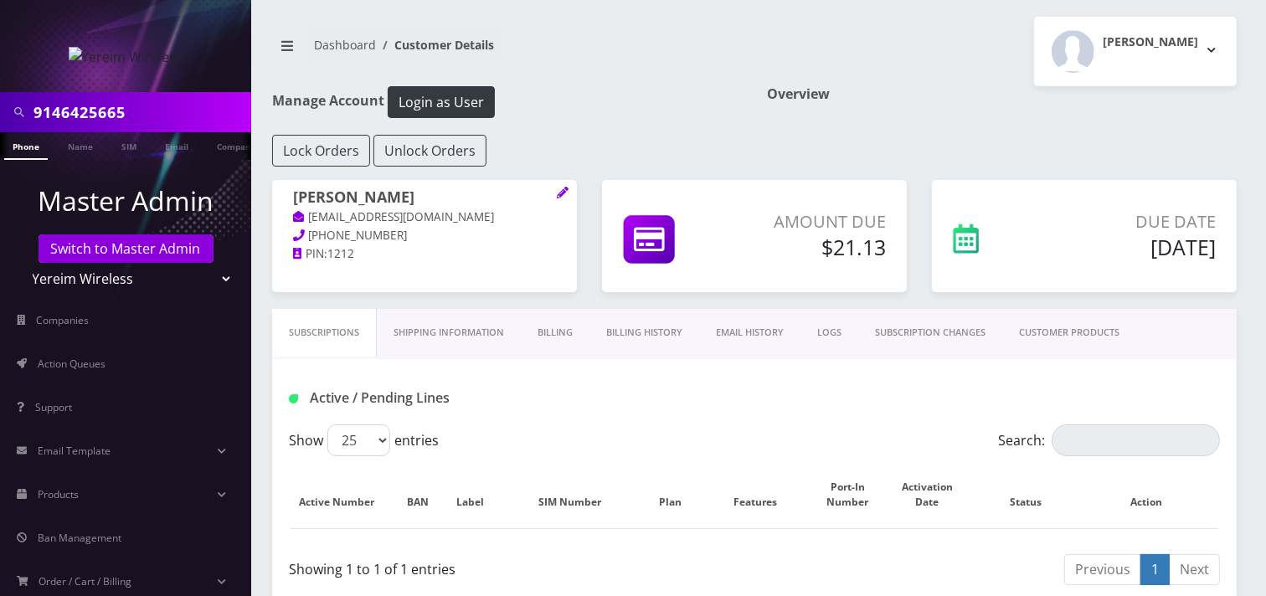  I want to click on a: Switch to Master Admin, so click(126, 249).